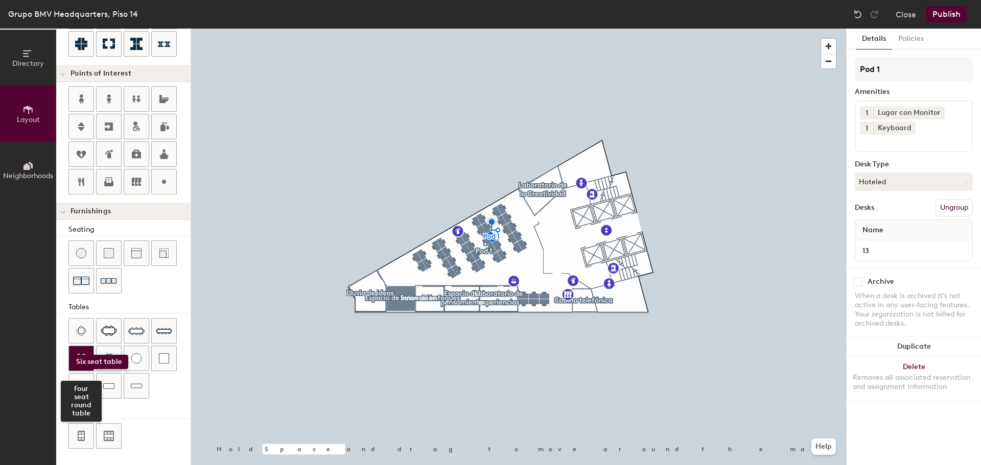  Describe the element at coordinates (136, 359) in the screenshot. I see `img: Table (round)` at that location.